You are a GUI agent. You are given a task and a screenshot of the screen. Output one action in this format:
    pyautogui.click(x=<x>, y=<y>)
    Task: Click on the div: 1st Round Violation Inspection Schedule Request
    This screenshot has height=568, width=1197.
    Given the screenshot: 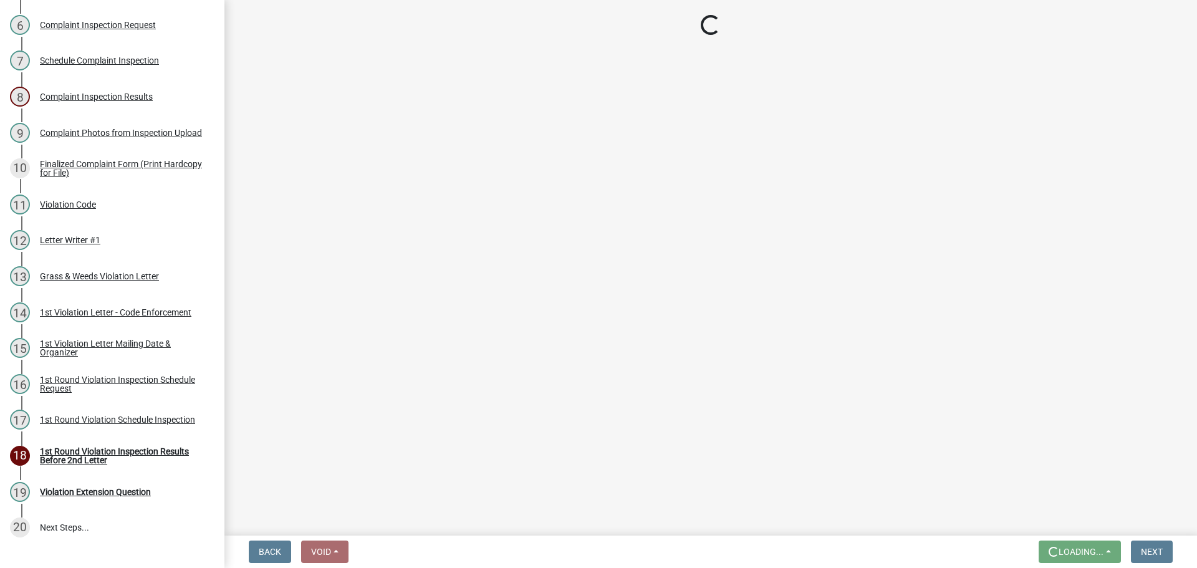 What is the action you would take?
    pyautogui.click(x=122, y=384)
    